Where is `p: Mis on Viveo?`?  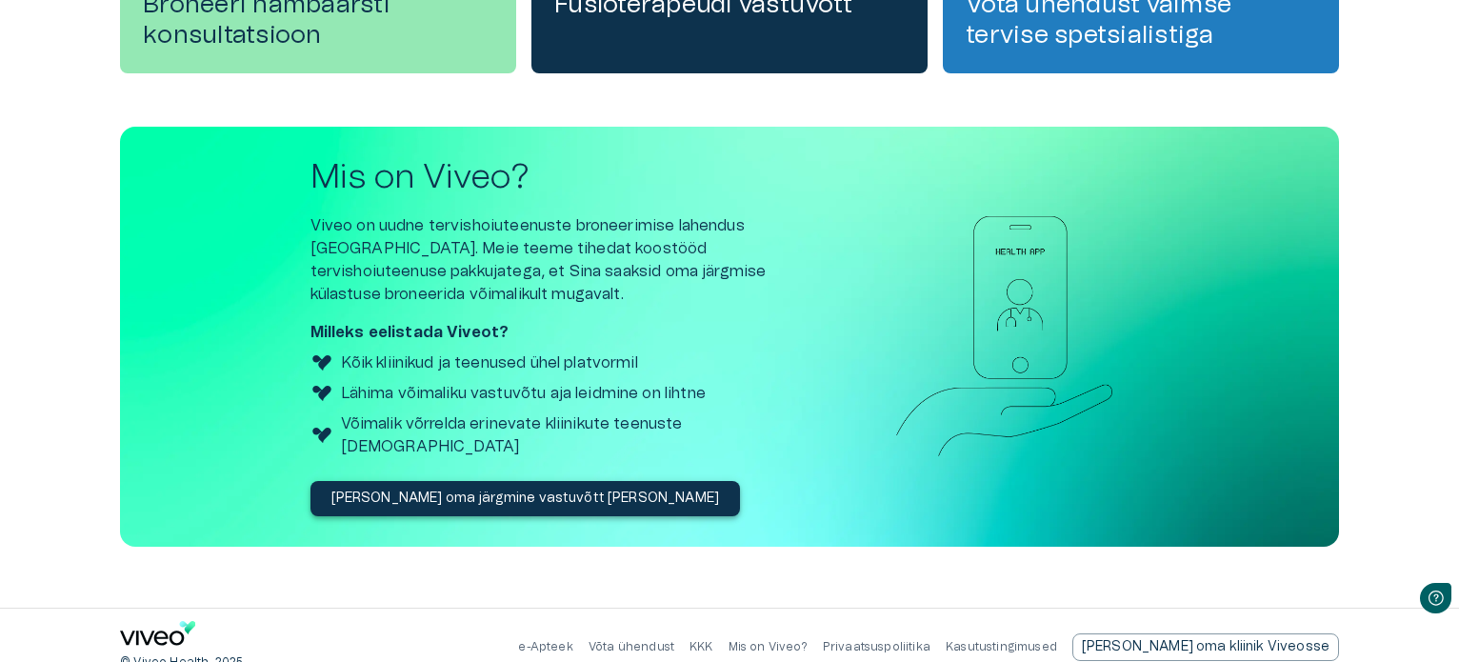 p: Mis on Viveo? is located at coordinates (768, 647).